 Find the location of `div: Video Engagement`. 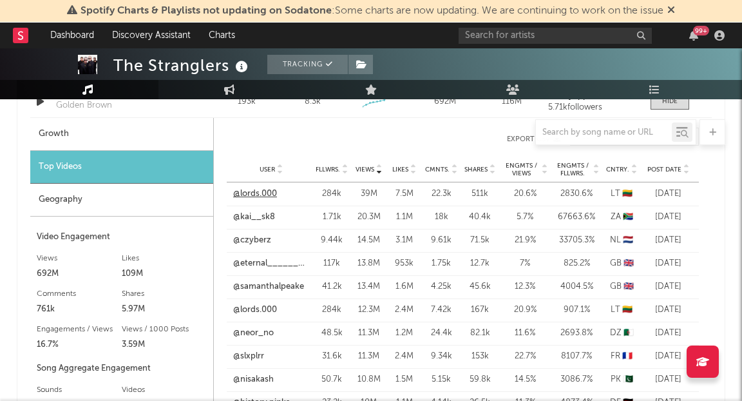

div: Video Engagement is located at coordinates (122, 237).